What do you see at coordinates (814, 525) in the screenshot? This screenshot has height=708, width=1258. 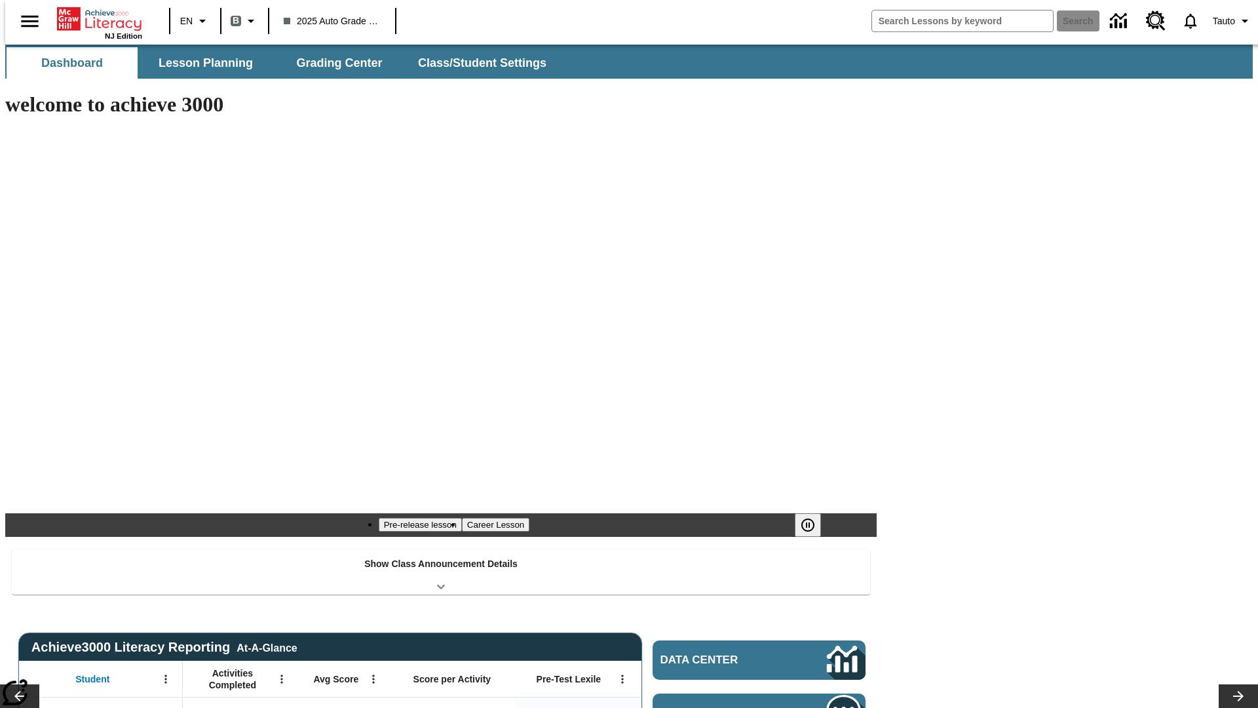 I see `div: Pause` at bounding box center [814, 525].